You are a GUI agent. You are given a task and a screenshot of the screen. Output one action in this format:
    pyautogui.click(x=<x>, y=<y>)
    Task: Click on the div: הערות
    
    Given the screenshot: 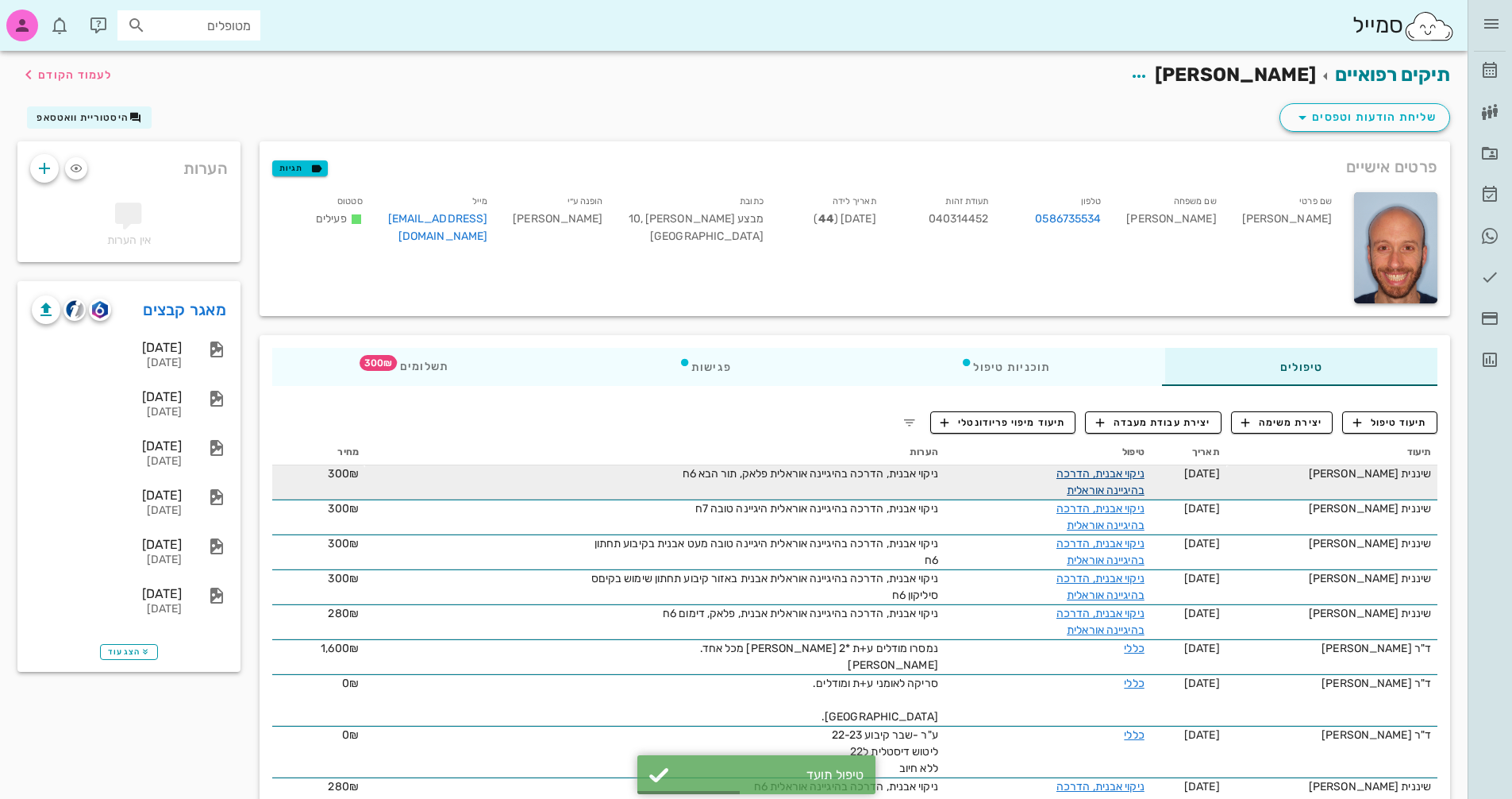 What is the action you would take?
    pyautogui.click(x=129, y=164)
    